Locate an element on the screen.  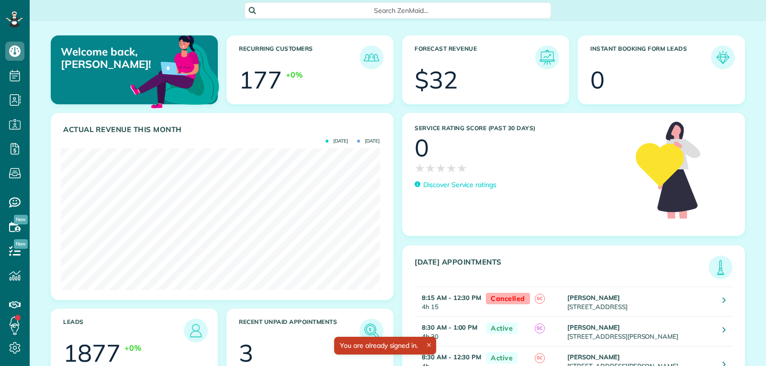
img: icon_forecast_revenue-8c13a41c7ed35a8dcfafea3cbb826a0462acb37728057bba2d056411b612bbbe.png is located at coordinates (547, 57).